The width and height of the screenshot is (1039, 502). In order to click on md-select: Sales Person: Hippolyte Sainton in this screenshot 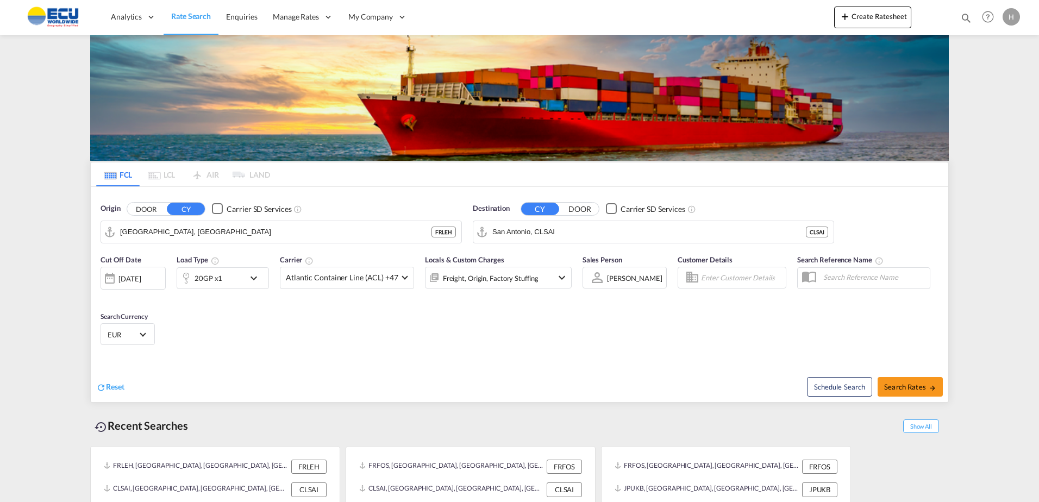, I will do `click(635, 278)`.